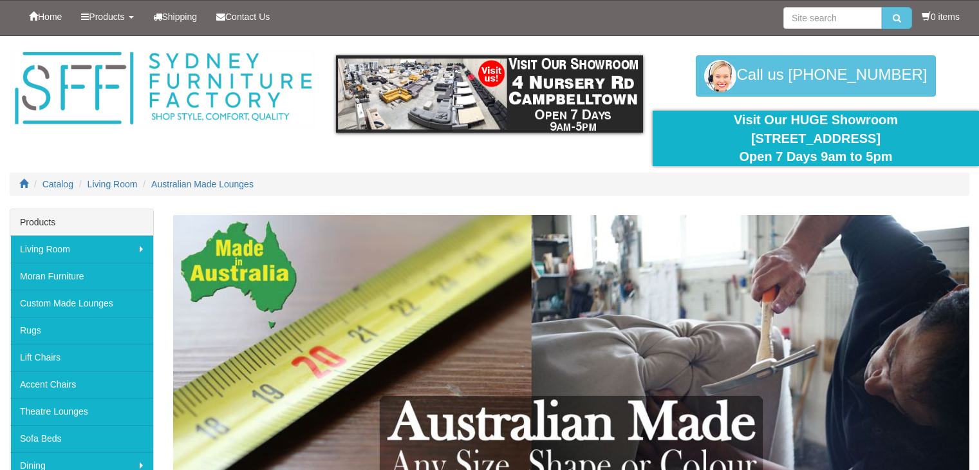  I want to click on a: Lift Chairs, so click(82, 357).